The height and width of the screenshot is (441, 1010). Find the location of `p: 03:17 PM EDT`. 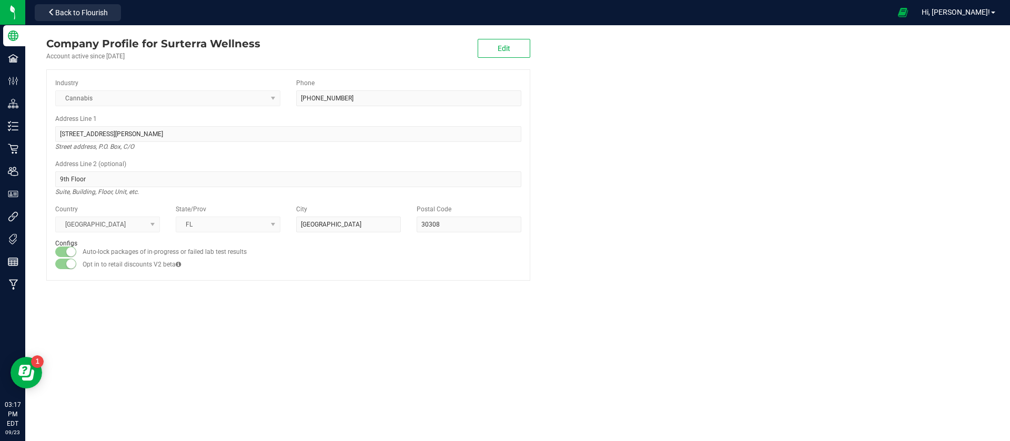

p: 03:17 PM EDT is located at coordinates (13, 414).